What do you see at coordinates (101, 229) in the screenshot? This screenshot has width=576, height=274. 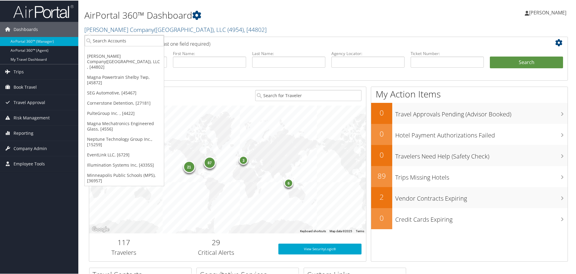 I see `a: Open this area in Google Maps (opens a new window)` at bounding box center [101, 229].